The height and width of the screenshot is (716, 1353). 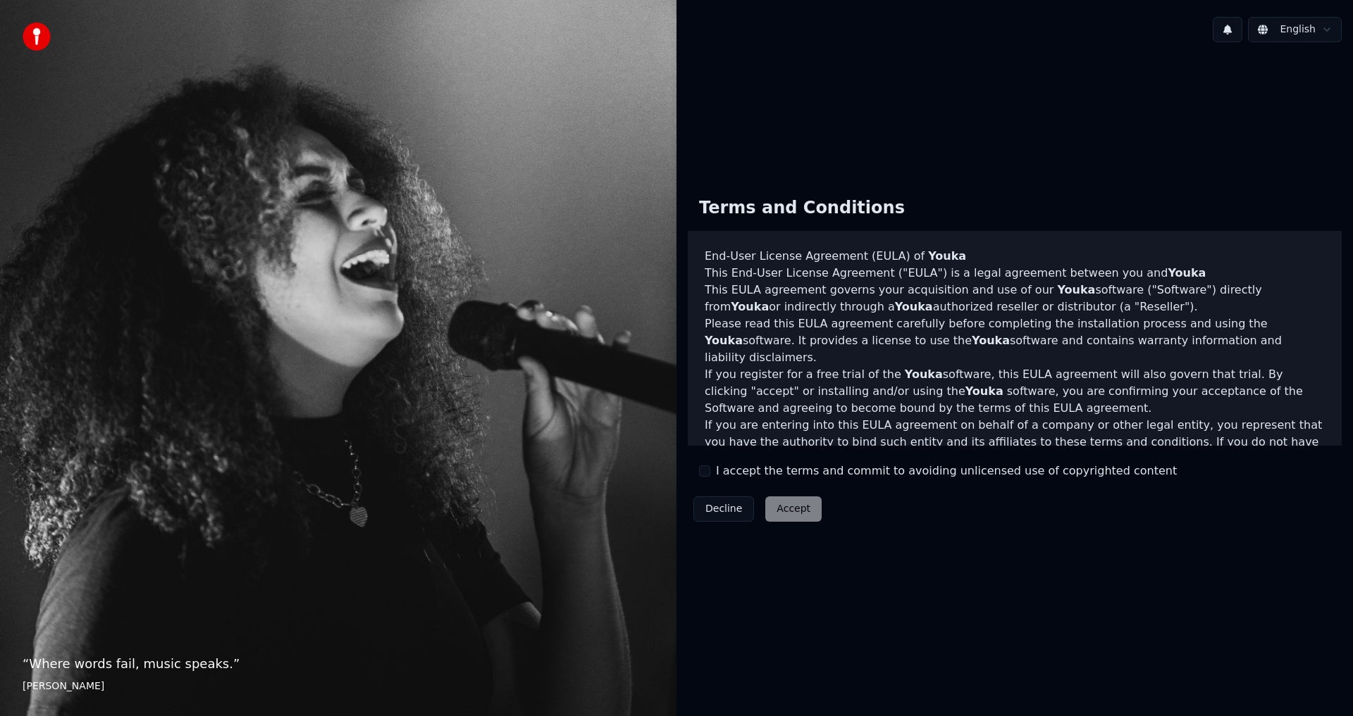 What do you see at coordinates (802, 209) in the screenshot?
I see `div: Terms and Conditions` at bounding box center [802, 209].